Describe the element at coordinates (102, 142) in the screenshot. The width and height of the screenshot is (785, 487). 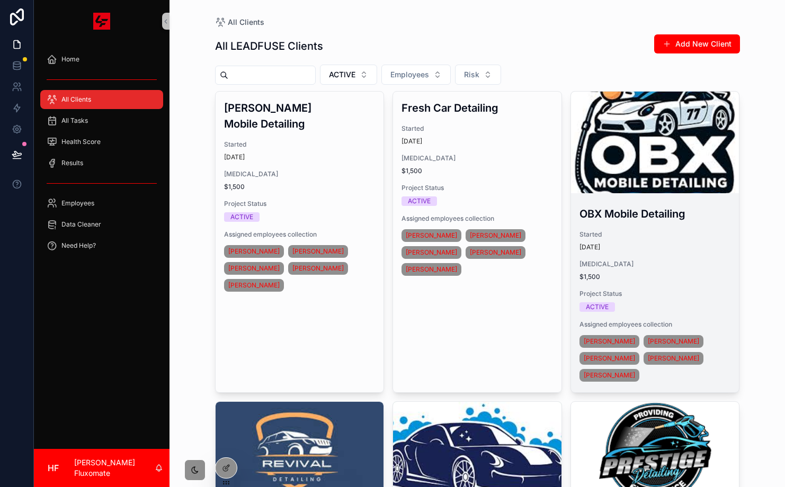
I see `a: Health Score` at that location.